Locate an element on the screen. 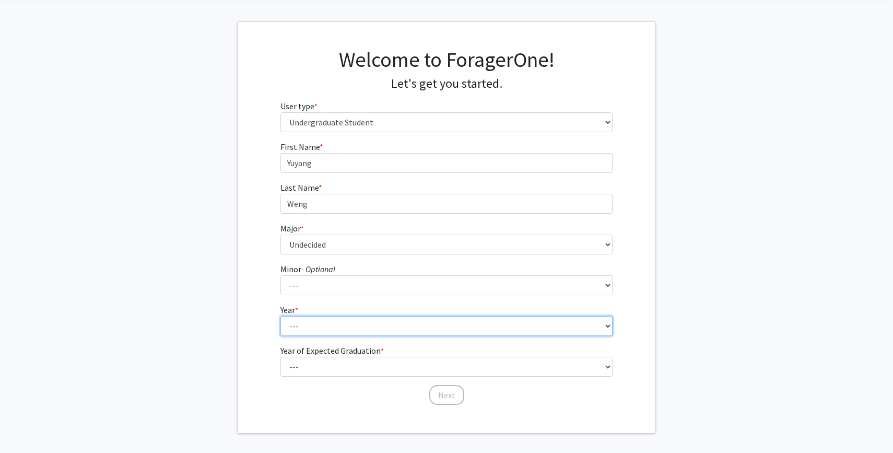 This screenshot has width=893, height=453. h1: Welcome to ForagerOne! is located at coordinates (447, 60).